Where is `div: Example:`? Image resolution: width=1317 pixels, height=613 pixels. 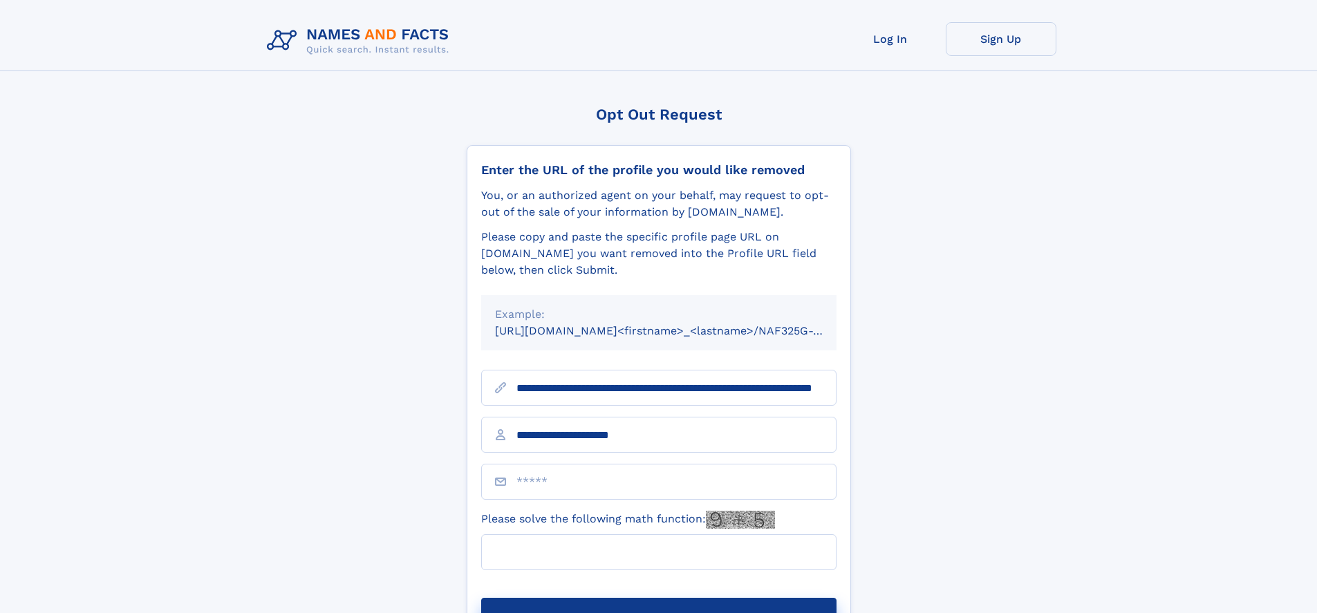
div: Example: is located at coordinates (659, 315).